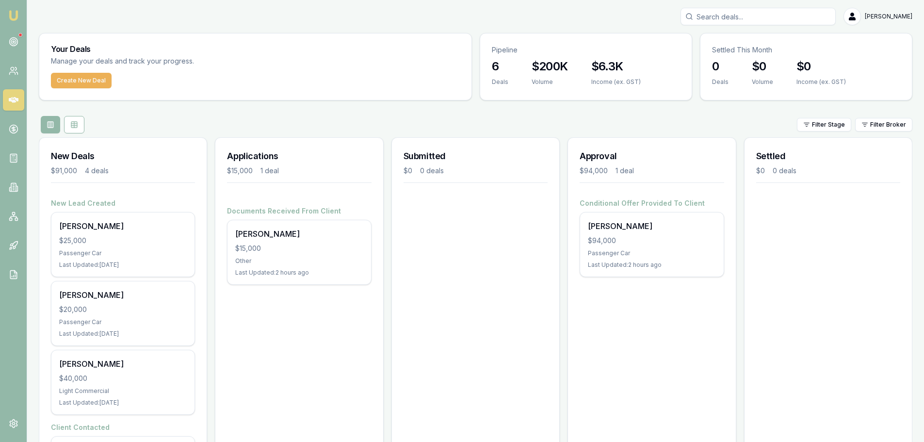 This screenshot has width=924, height=442. What do you see at coordinates (123, 378) in the screenshot?
I see `div: $40,000` at bounding box center [123, 378].